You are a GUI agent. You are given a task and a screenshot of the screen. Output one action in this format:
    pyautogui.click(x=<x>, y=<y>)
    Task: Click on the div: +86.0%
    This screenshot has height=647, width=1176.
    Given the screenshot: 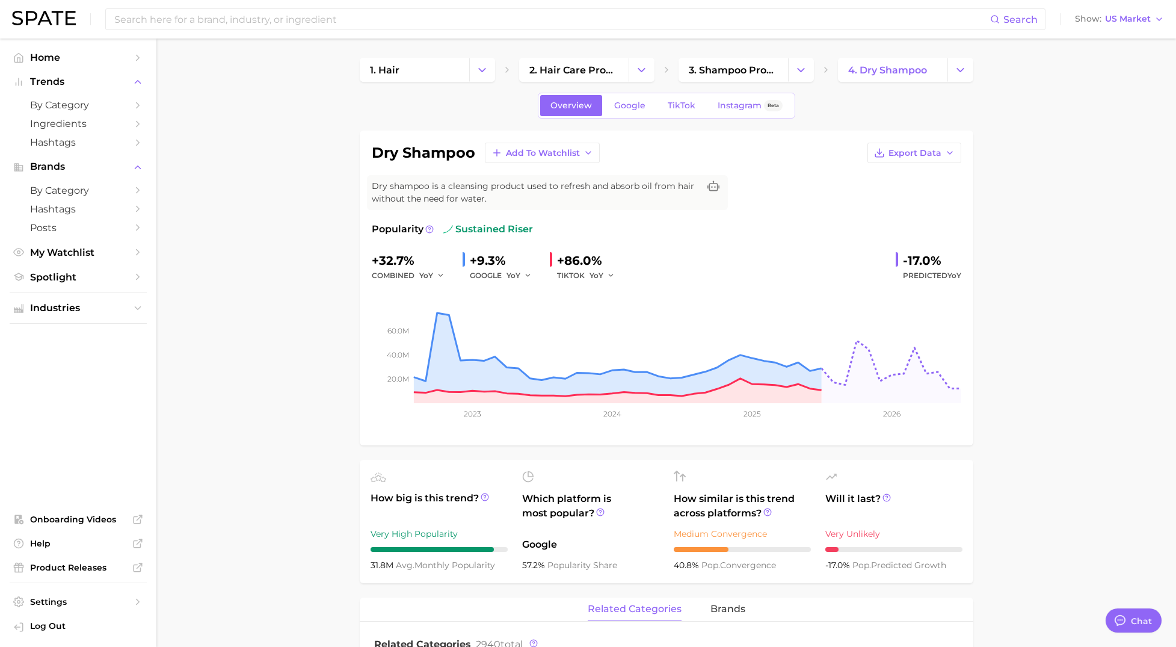 What is the action you would take?
    pyautogui.click(x=590, y=260)
    